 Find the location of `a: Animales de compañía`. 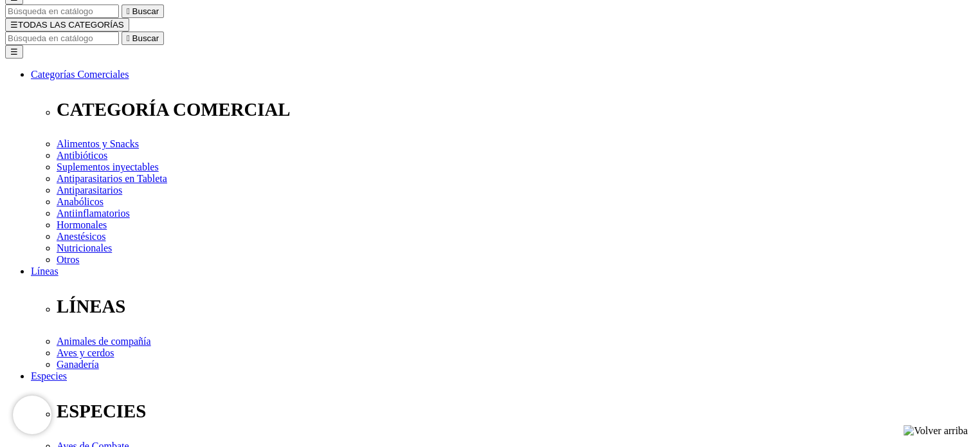

a: Animales de compañía is located at coordinates (104, 341).